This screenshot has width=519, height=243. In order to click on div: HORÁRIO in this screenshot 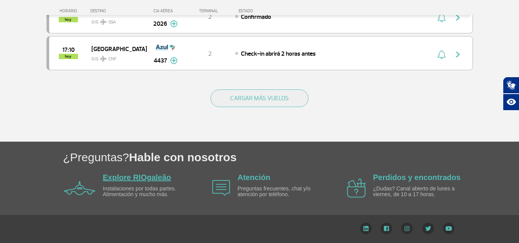, I will do `click(70, 11)`.